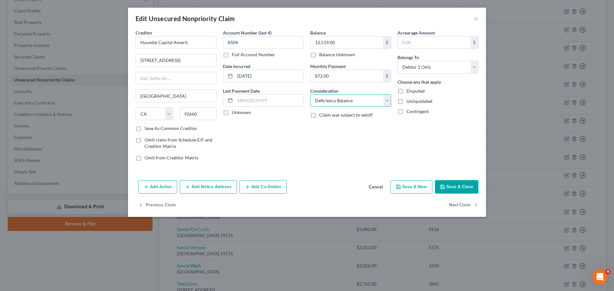 This screenshot has height=291, width=614. I want to click on label: Arrearage Amount, so click(416, 33).